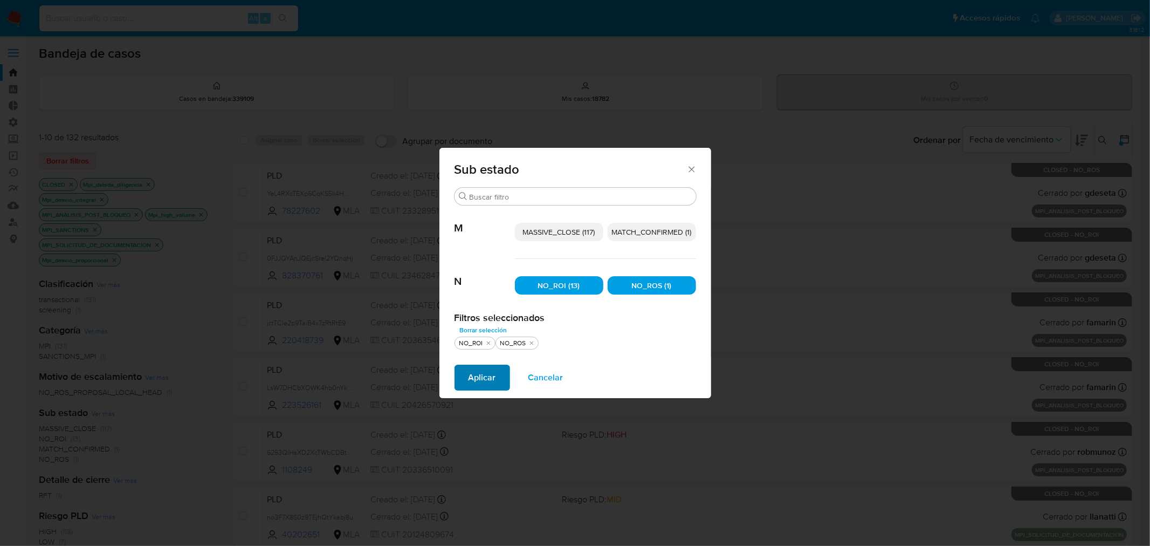 The width and height of the screenshot is (1150, 546). What do you see at coordinates (571, 169) in the screenshot?
I see `span: Sub estado` at bounding box center [571, 169].